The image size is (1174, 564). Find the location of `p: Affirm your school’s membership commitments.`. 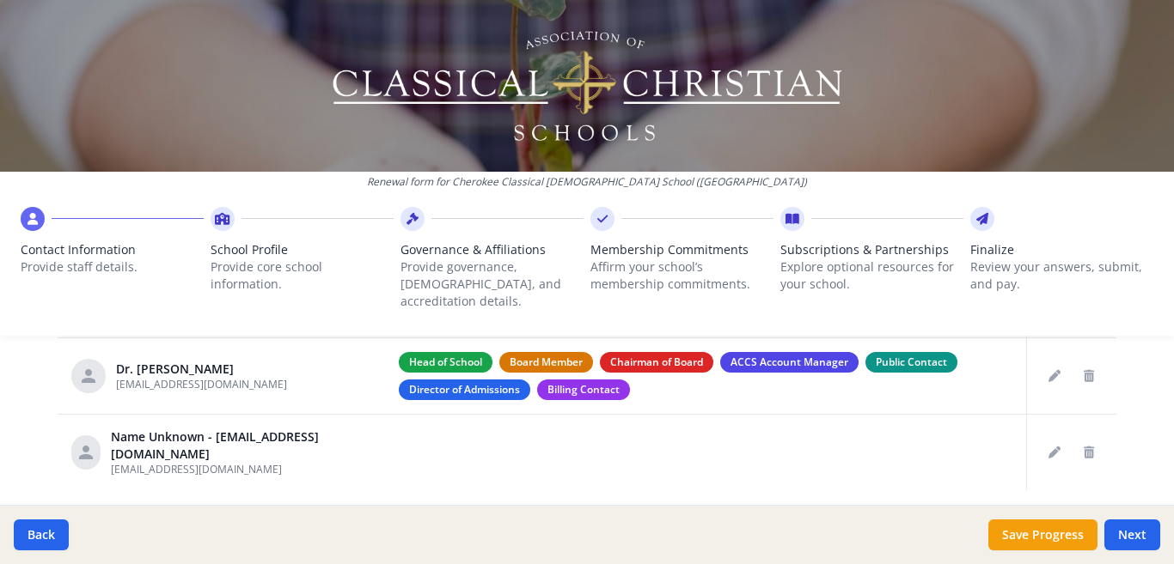

p: Affirm your school’s membership commitments. is located at coordinates (681, 276).